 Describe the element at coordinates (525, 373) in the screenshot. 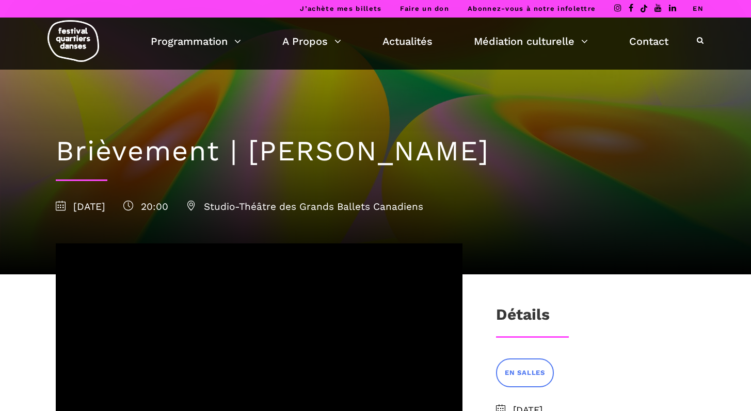

I see `a: EN SALLES` at that location.